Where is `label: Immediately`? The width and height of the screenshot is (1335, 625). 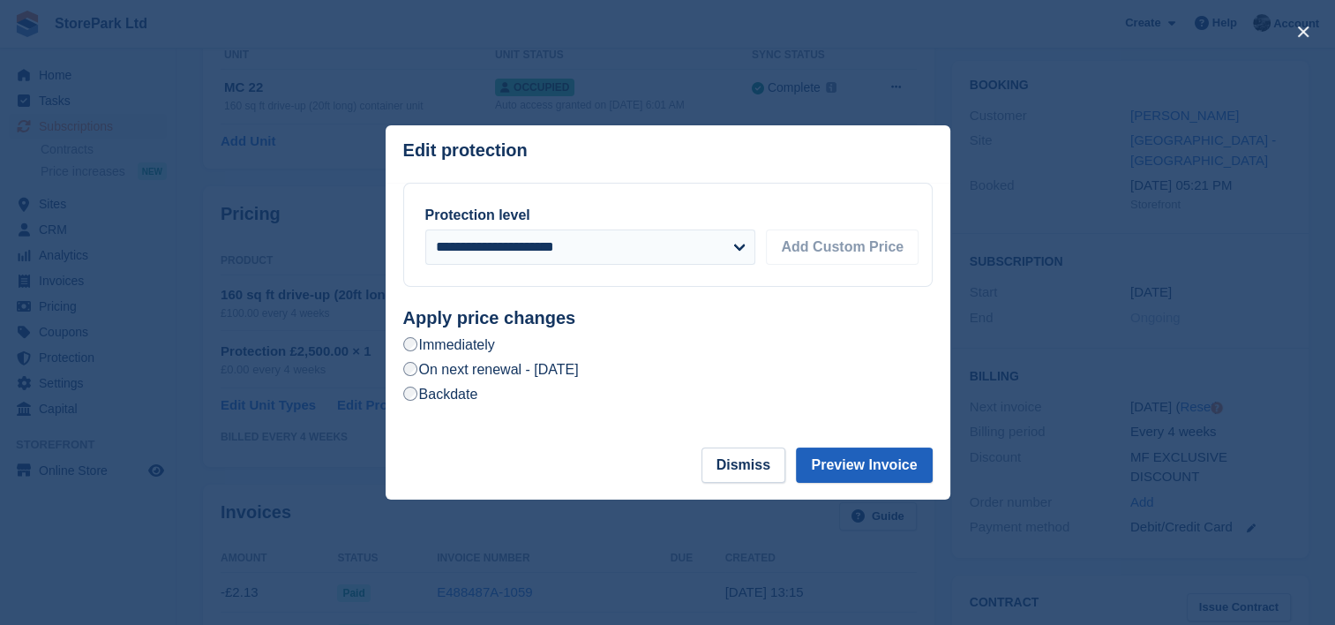 label: Immediately is located at coordinates (449, 344).